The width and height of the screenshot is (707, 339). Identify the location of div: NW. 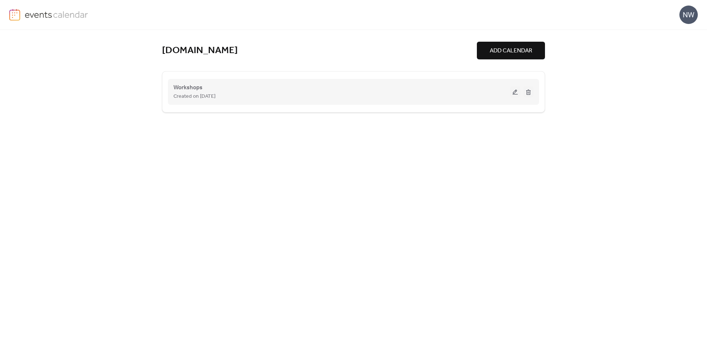
(689, 15).